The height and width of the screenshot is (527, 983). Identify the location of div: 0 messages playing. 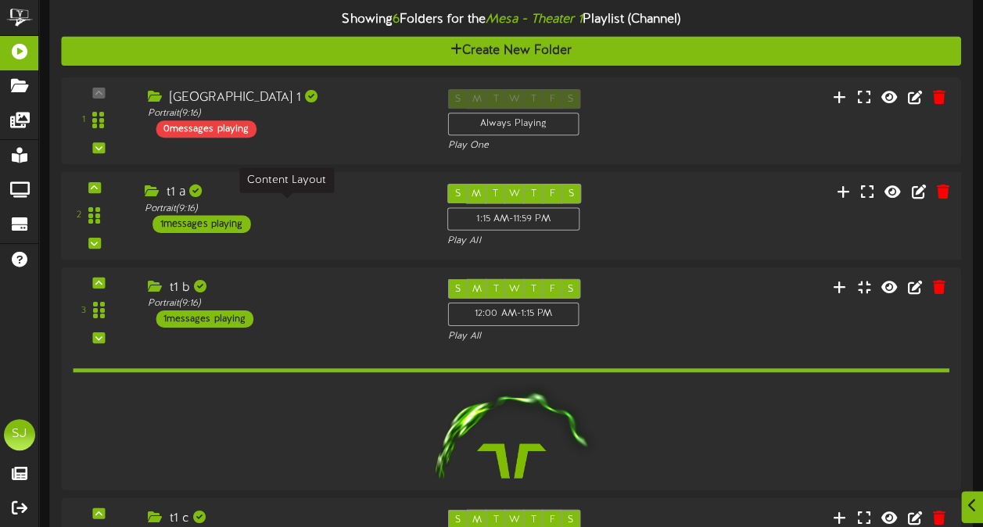
(206, 129).